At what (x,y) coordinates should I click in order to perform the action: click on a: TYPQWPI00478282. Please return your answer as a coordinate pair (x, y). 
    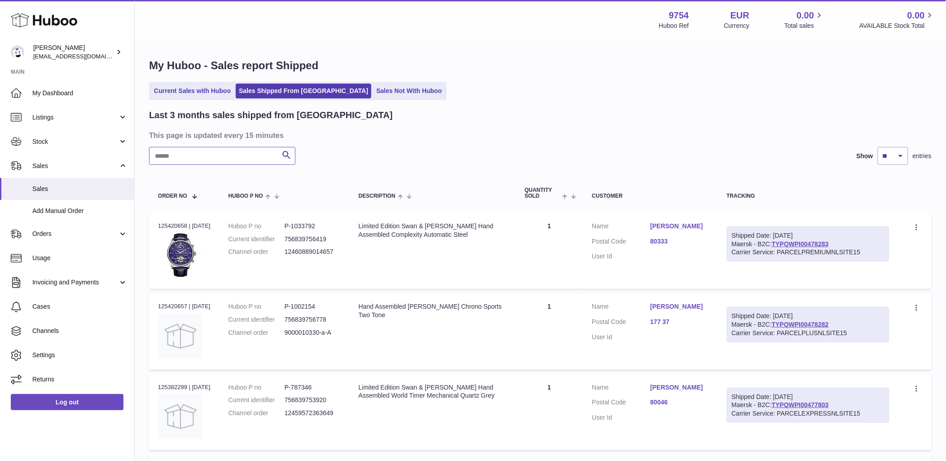
    Looking at the image, I should click on (800, 324).